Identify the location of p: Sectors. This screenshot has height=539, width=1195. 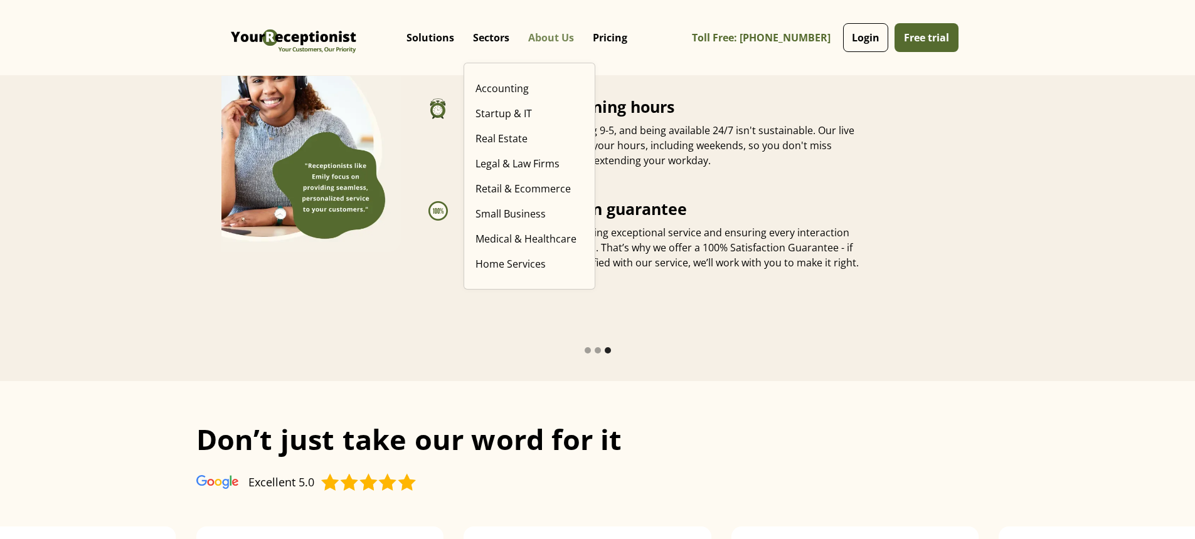
(491, 38).